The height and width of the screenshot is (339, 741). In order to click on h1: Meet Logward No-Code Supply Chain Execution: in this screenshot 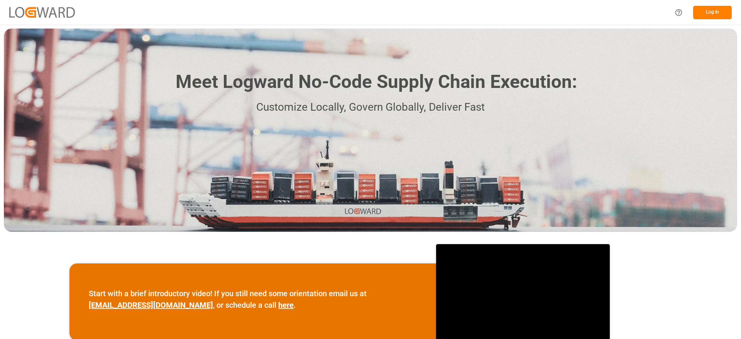, I will do `click(376, 82)`.